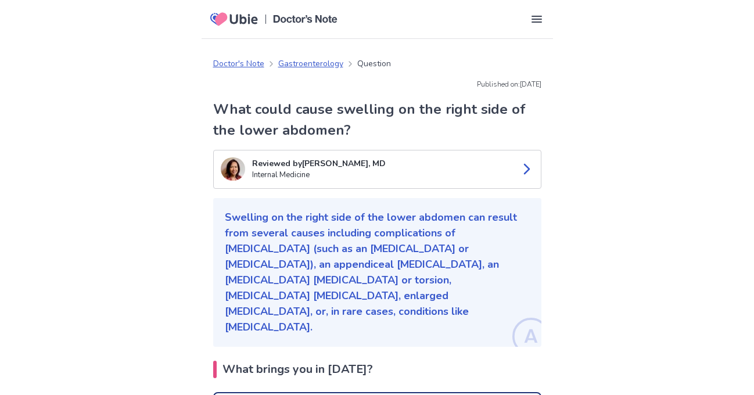 This screenshot has width=754, height=395. Describe the element at coordinates (377, 272) in the screenshot. I see `p: Swelling on the right side of the lower abdomen can result from several causes including complica...` at that location.